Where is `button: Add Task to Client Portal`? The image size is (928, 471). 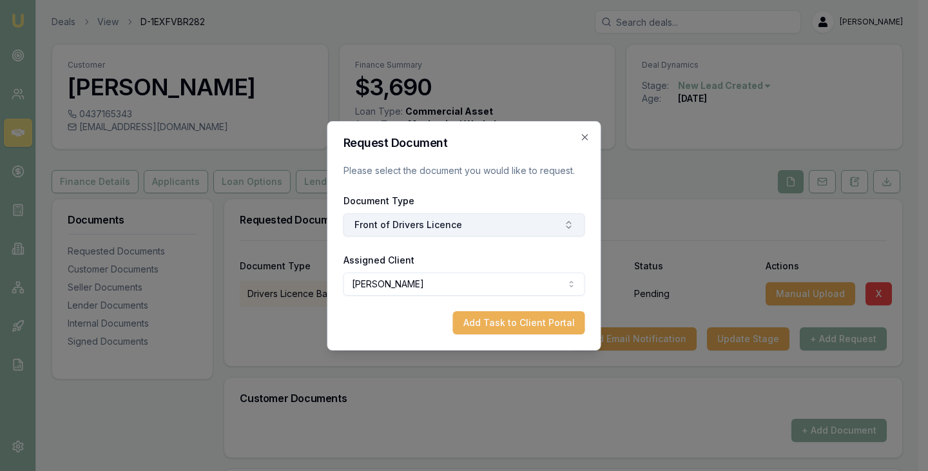 button: Add Task to Client Portal is located at coordinates (519, 323).